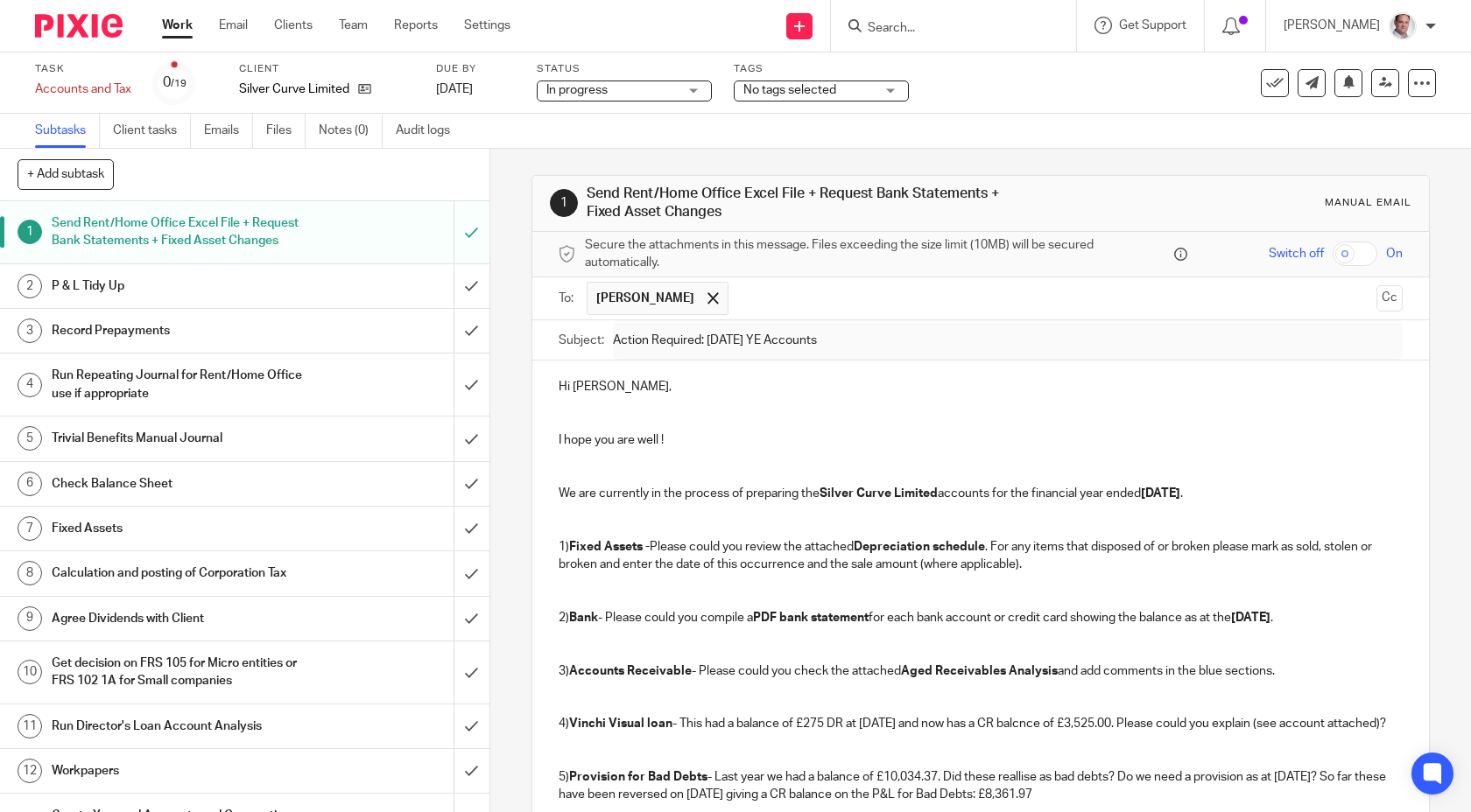  Describe the element at coordinates (981, 556) in the screenshot. I see `p: 1) Please could you review the attached . For any items that disposed of or broken please mark as...` at that location.